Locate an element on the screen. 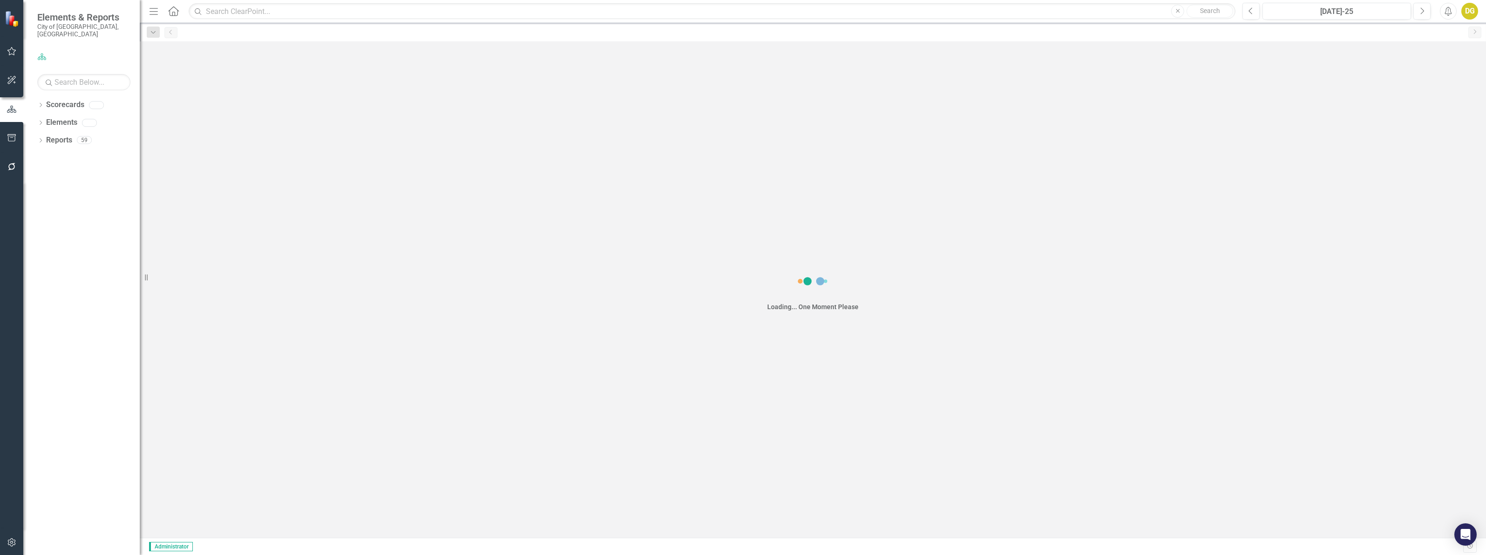 This screenshot has width=1486, height=555. div: 59 is located at coordinates (84, 140).